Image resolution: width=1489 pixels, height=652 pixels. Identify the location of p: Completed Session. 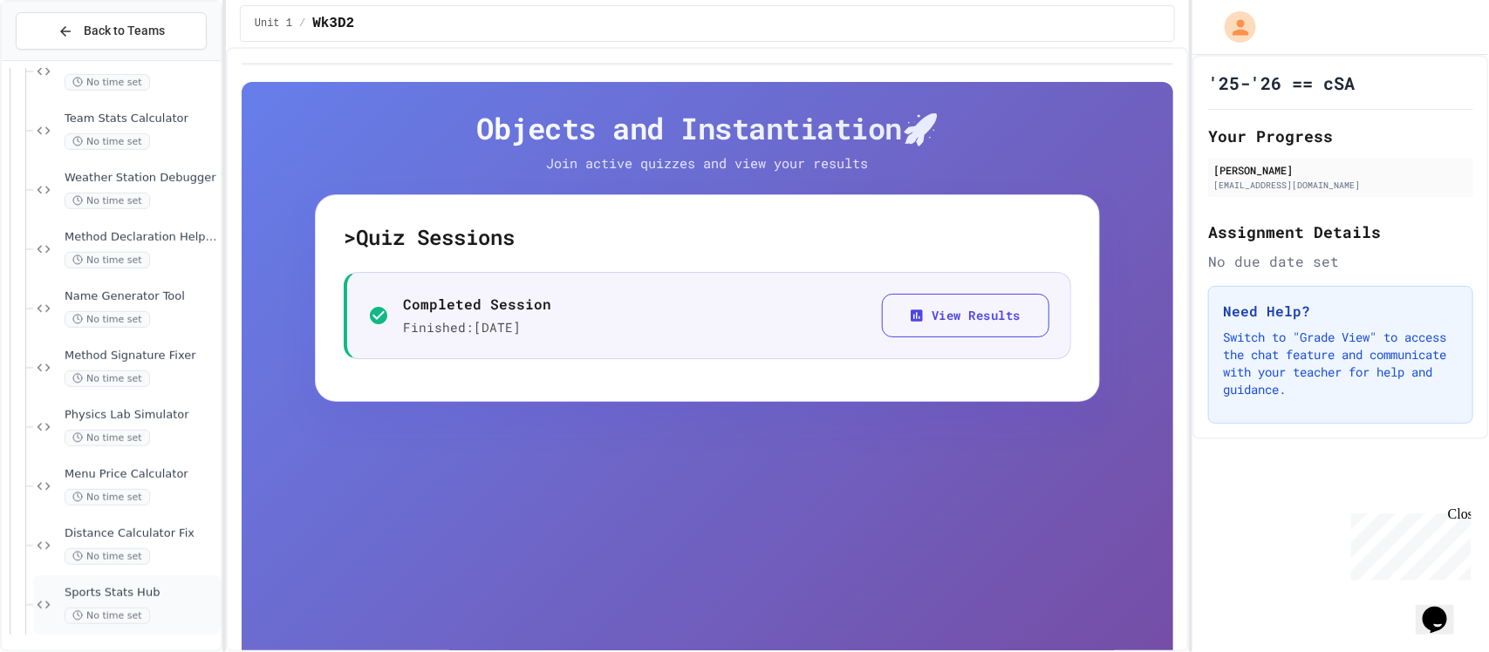
(477, 304).